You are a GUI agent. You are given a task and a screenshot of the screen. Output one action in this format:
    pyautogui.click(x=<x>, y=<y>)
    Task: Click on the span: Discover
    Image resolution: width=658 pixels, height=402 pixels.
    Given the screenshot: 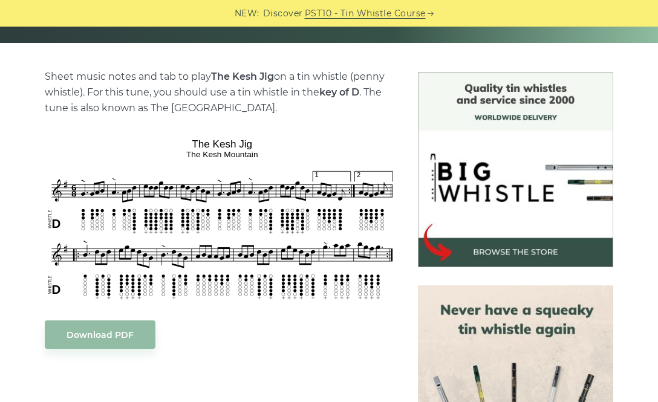 What is the action you would take?
    pyautogui.click(x=283, y=13)
    